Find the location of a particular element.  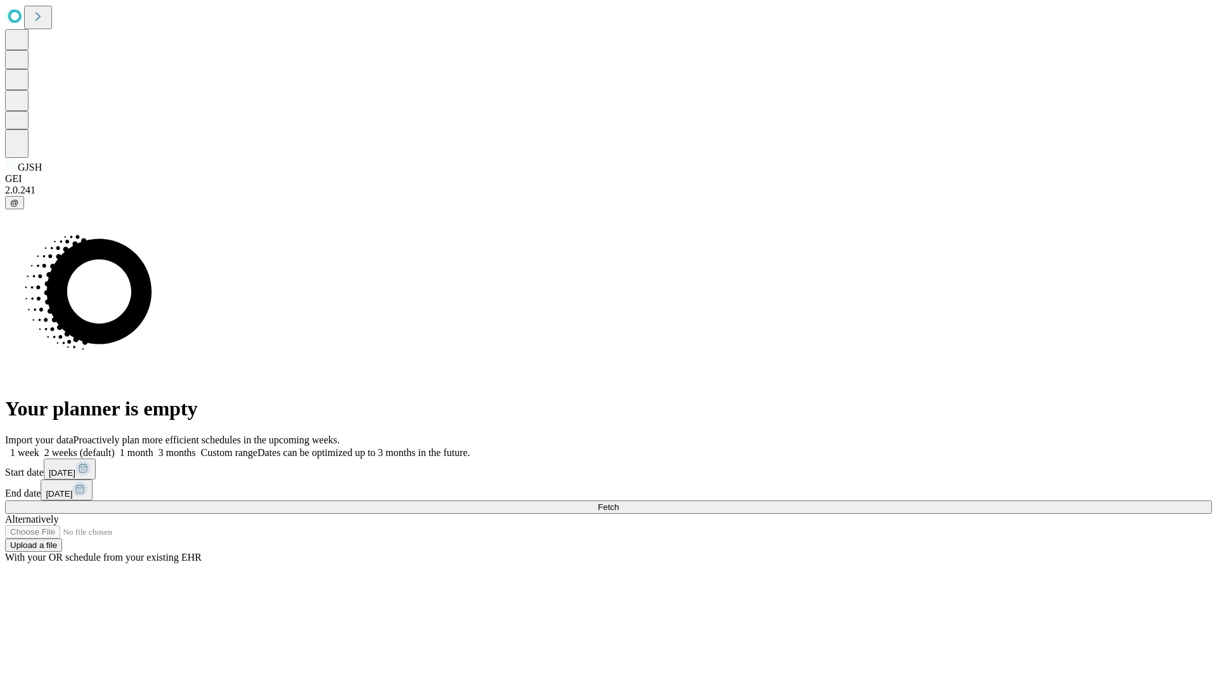

span: 1 week is located at coordinates (25, 452).